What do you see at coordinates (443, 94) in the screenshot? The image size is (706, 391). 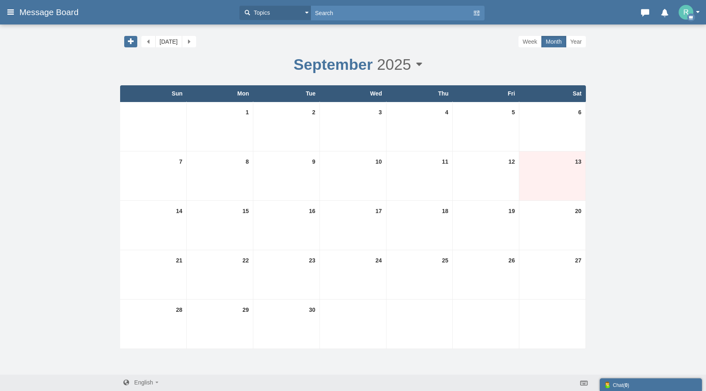 I see `a: Thu` at bounding box center [443, 94].